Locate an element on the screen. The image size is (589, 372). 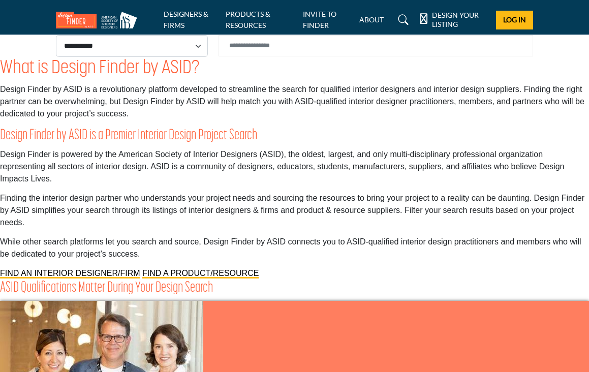
span: Log In is located at coordinates (514, 19).